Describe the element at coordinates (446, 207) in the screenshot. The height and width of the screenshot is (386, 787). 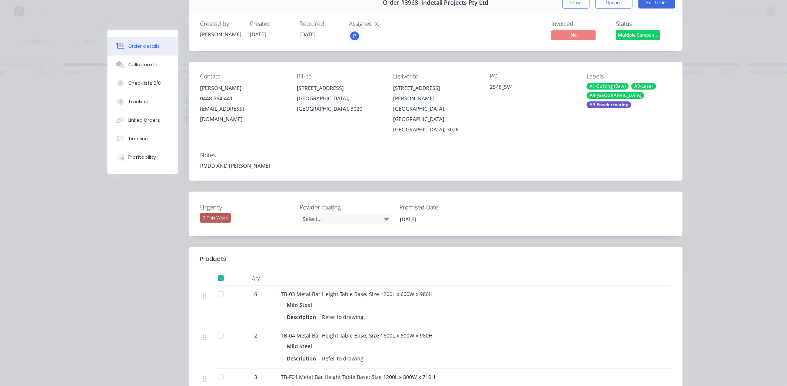
I see `label: Promised Date` at that location.